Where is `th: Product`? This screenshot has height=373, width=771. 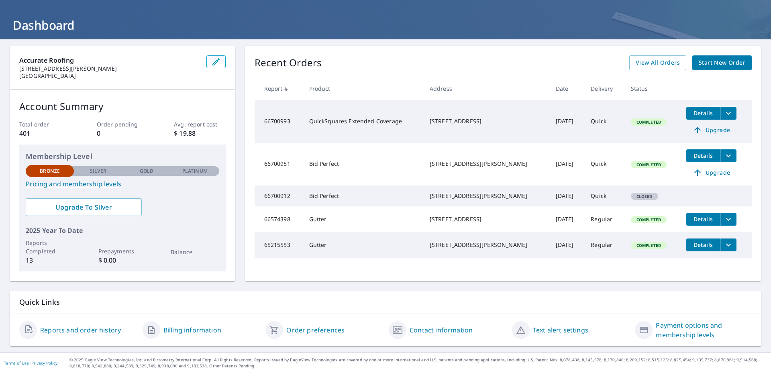
th: Product is located at coordinates (363, 88).